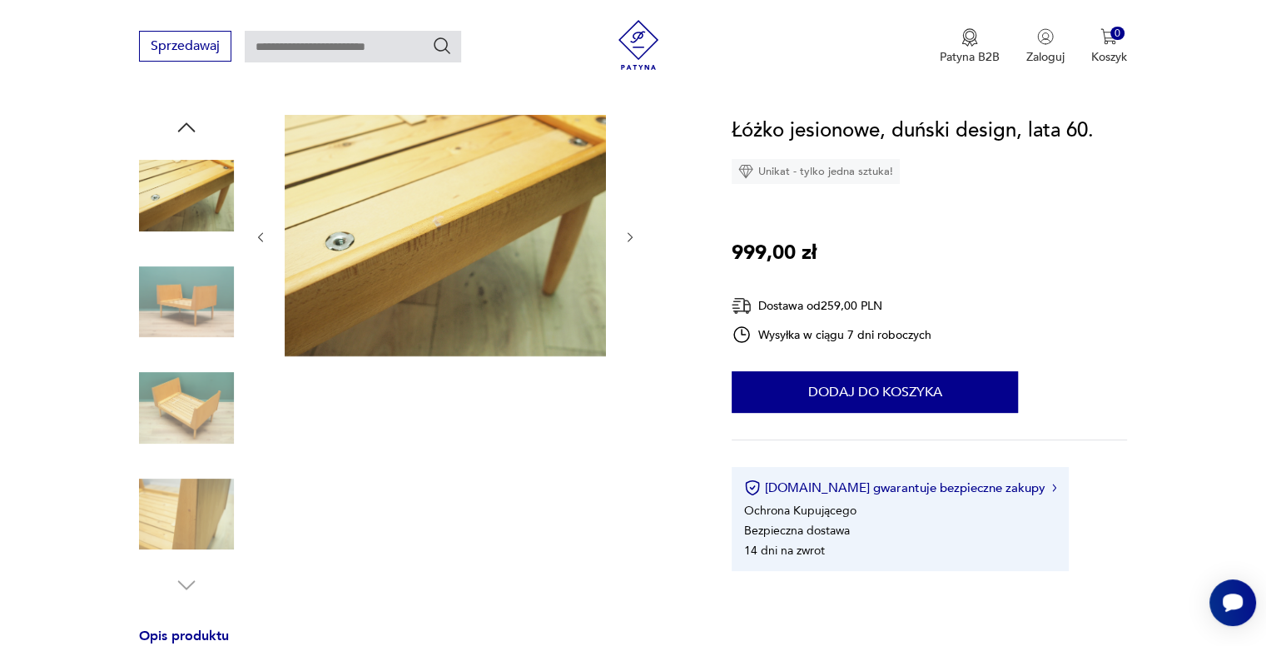  I want to click on img: Ikona medalu, so click(969, 37).